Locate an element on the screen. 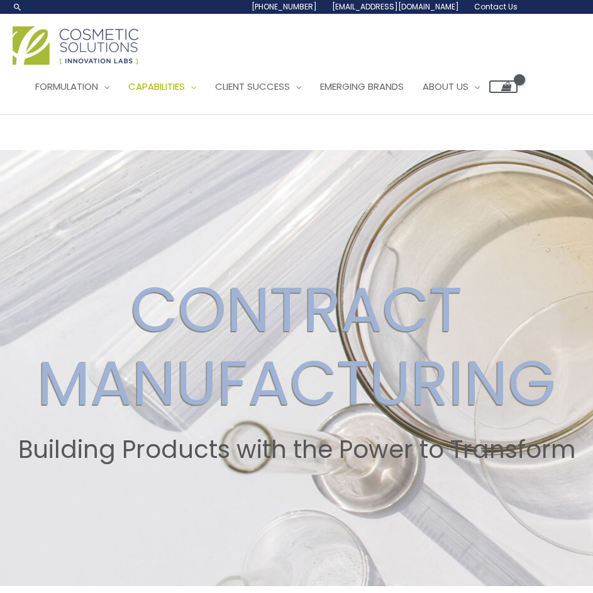 The width and height of the screenshot is (593, 593). a: View Shopping Cart, empty is located at coordinates (503, 87).